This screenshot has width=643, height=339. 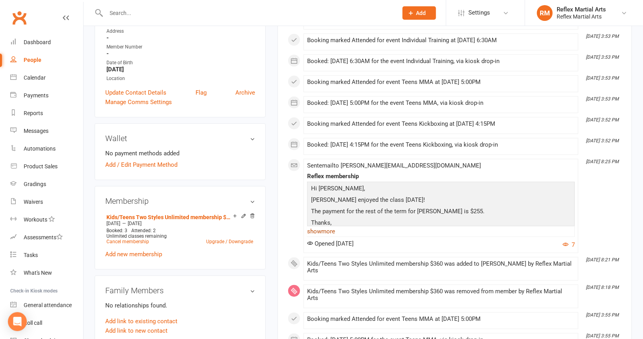 What do you see at coordinates (36, 131) in the screenshot?
I see `div: Messages` at bounding box center [36, 131].